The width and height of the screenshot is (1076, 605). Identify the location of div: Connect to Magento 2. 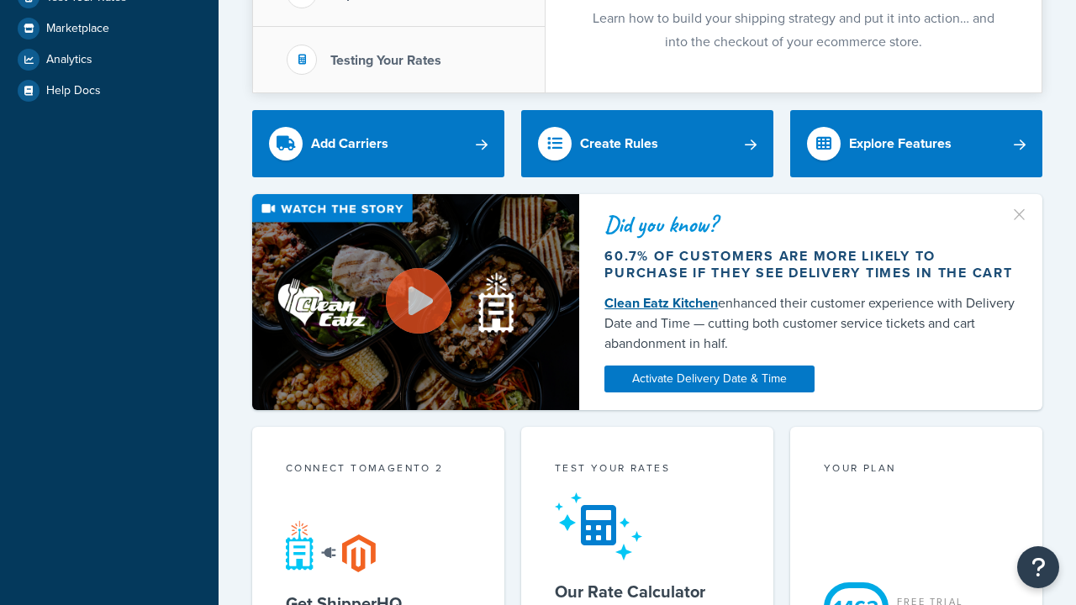
(378, 470).